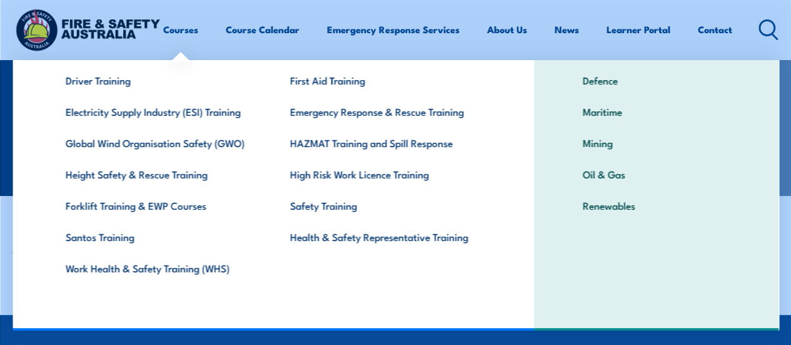 This screenshot has width=791, height=345. What do you see at coordinates (715, 29) in the screenshot?
I see `a: Contact` at bounding box center [715, 29].